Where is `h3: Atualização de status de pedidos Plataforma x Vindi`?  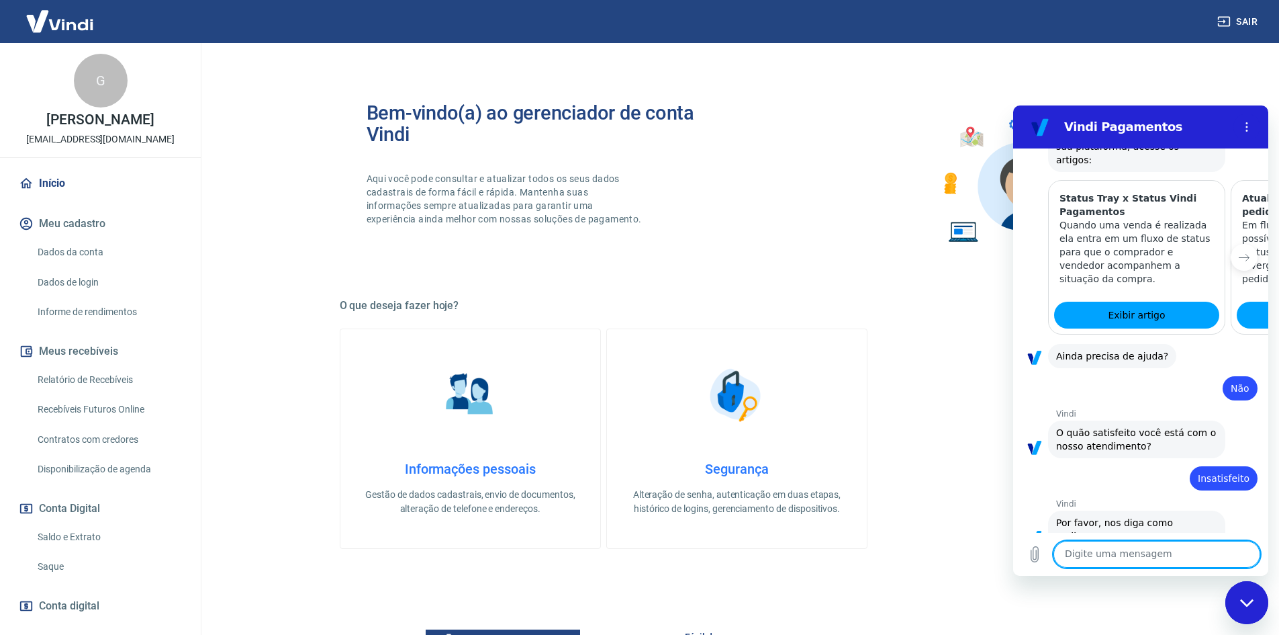
h3: Atualização de status de pedidos Plataforma x Vindi is located at coordinates (306, 99).